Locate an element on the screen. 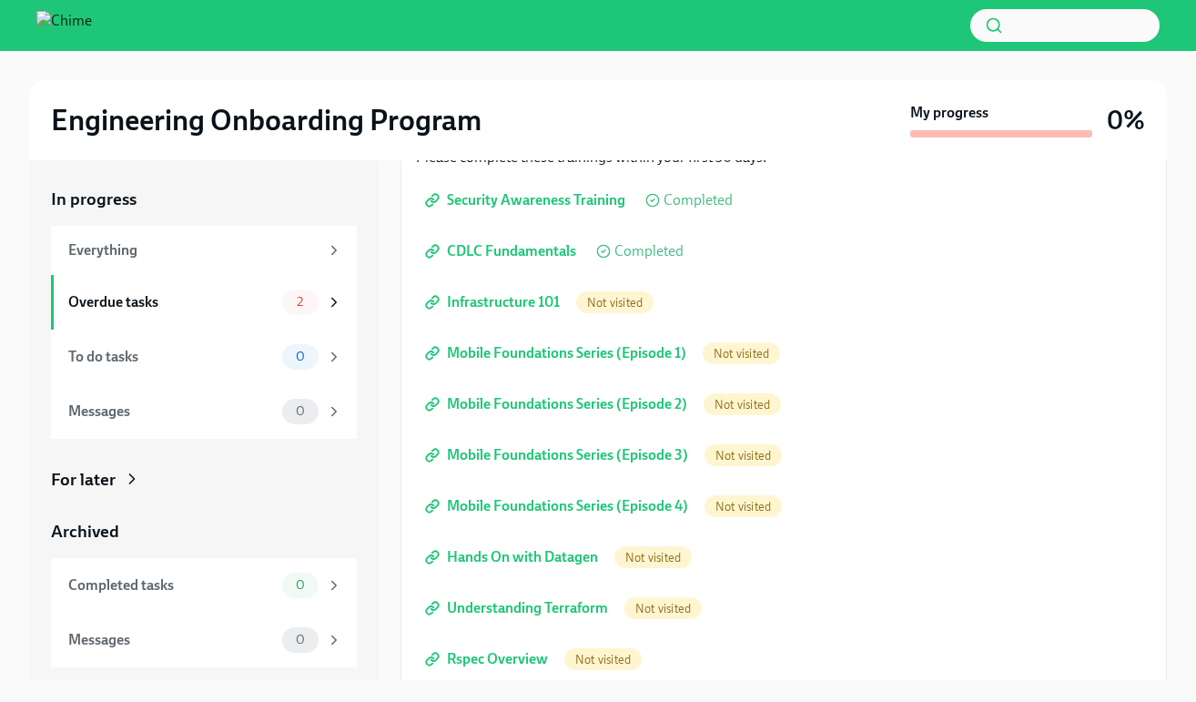 The image size is (1196, 702). span: Understanding Terraform is located at coordinates (518, 608).